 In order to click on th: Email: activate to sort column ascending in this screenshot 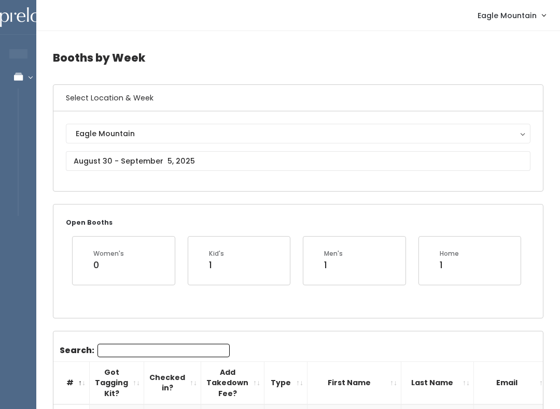, I will do `click(512, 383)`.